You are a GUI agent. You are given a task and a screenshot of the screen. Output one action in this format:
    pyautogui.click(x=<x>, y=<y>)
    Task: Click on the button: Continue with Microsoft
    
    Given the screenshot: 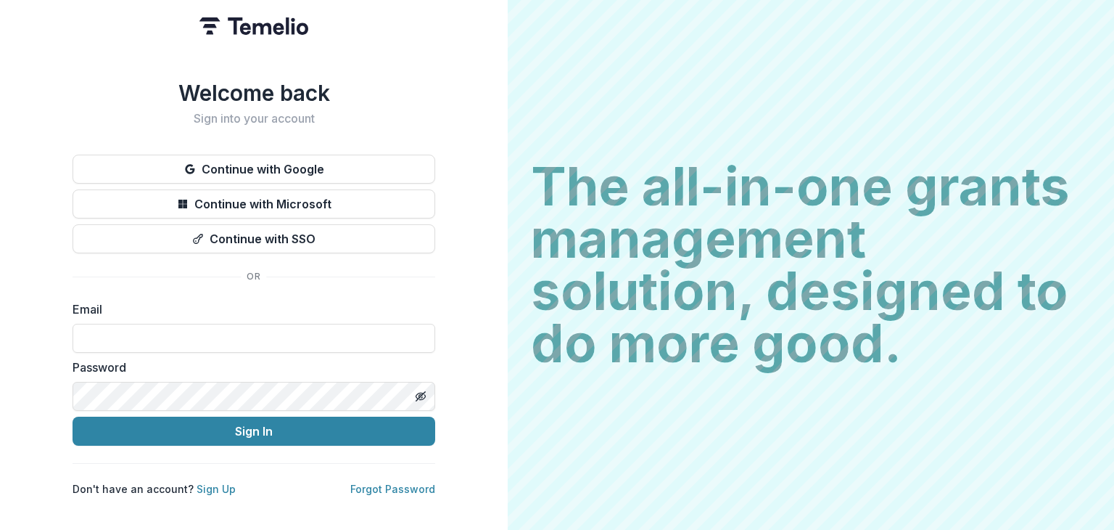 What is the action you would take?
    pyautogui.click(x=254, y=204)
    